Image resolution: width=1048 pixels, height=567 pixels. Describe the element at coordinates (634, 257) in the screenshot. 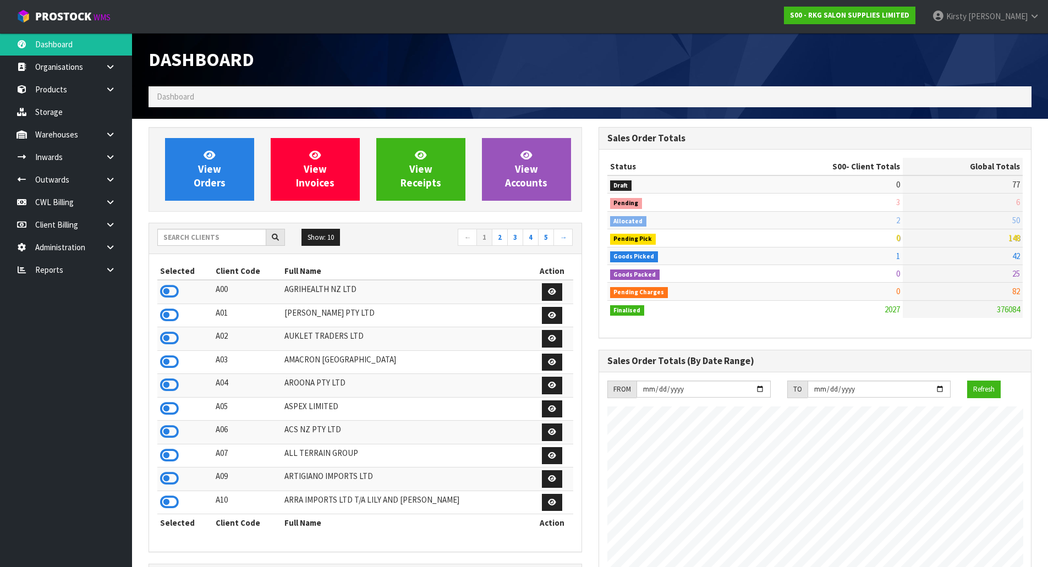

I see `span: Goods Picked` at that location.